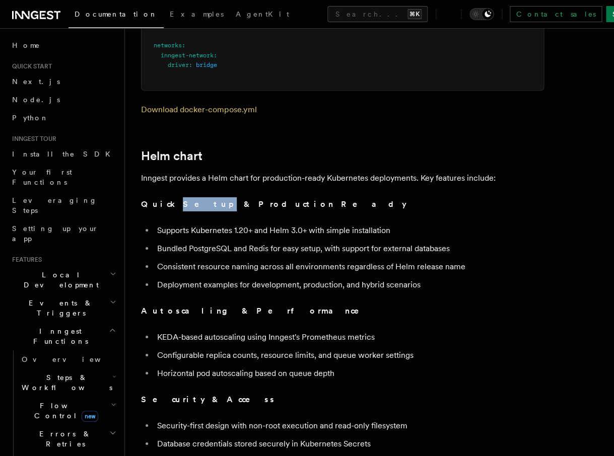  What do you see at coordinates (68, 411) in the screenshot?
I see `button: Flow Controlnew` at bounding box center [68, 411].